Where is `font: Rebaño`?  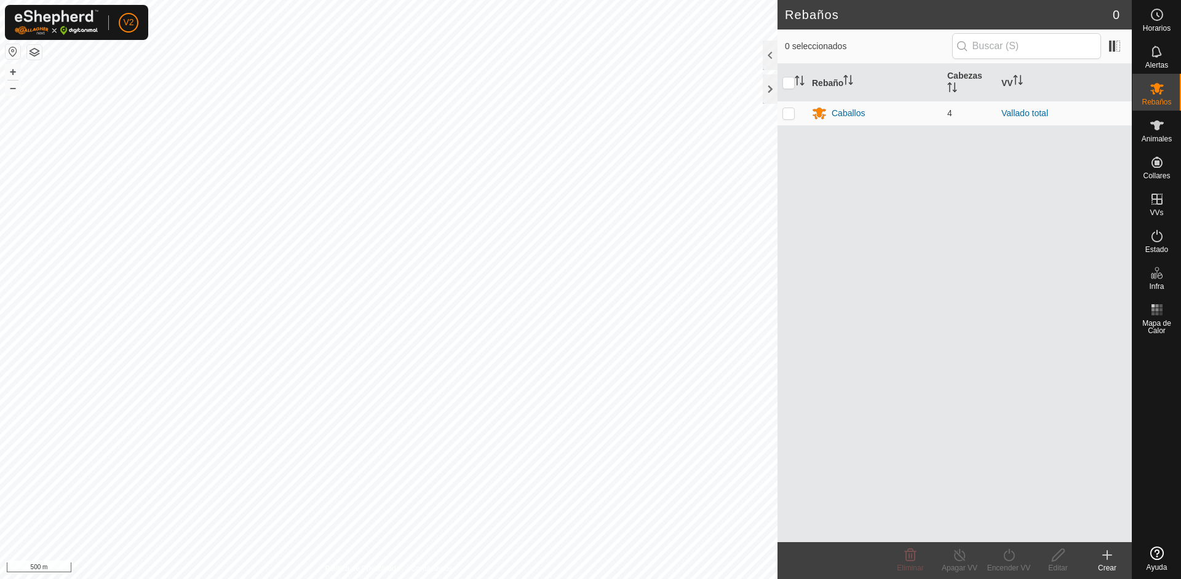 font: Rebaño is located at coordinates (827, 82).